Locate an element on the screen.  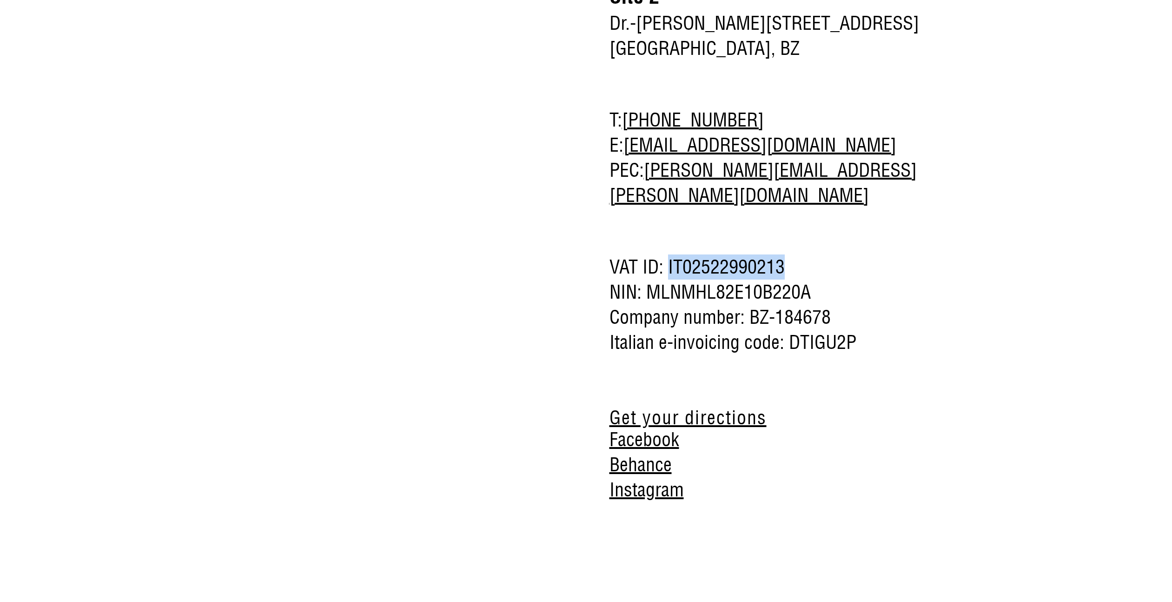
span: NIN: MLNMHL82E10B220A is located at coordinates (772, 292).